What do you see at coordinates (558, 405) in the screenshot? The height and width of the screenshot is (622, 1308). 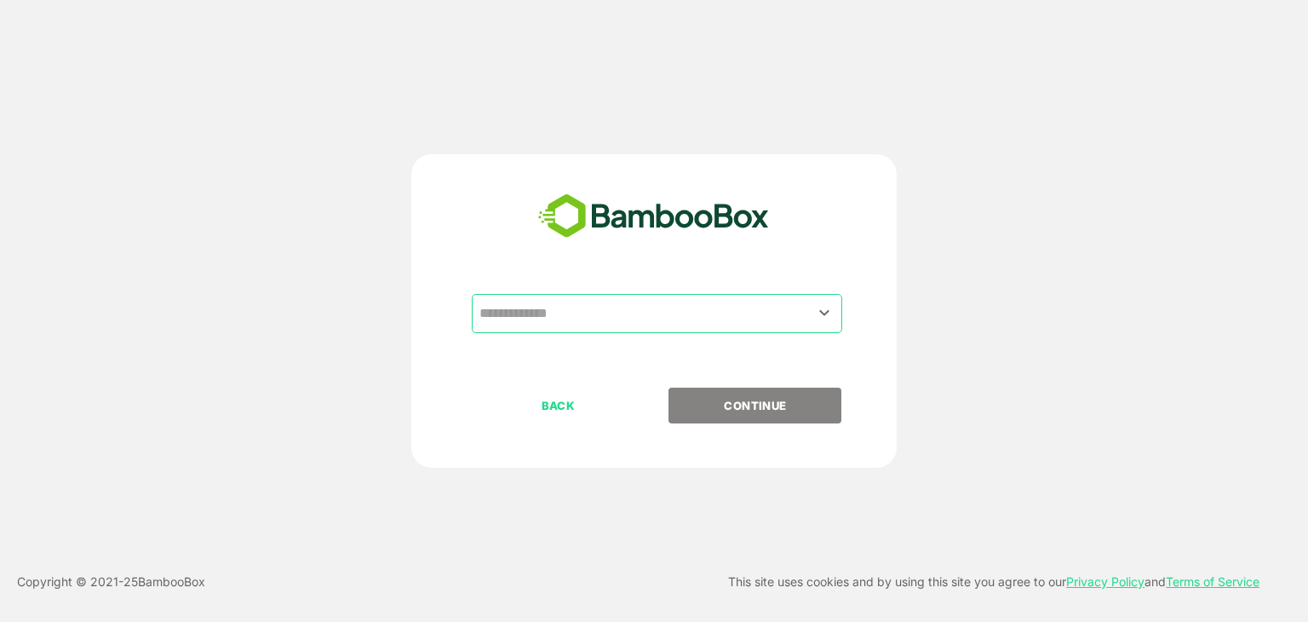 I see `button: BACK` at bounding box center [558, 405].